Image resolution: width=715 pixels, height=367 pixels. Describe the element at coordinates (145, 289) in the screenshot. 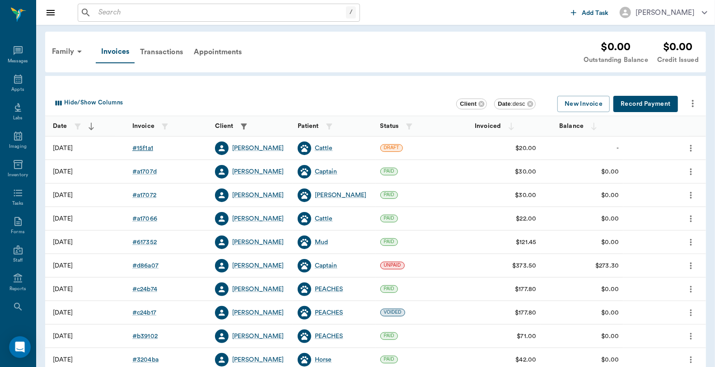

I see `a: #c24b74` at that location.